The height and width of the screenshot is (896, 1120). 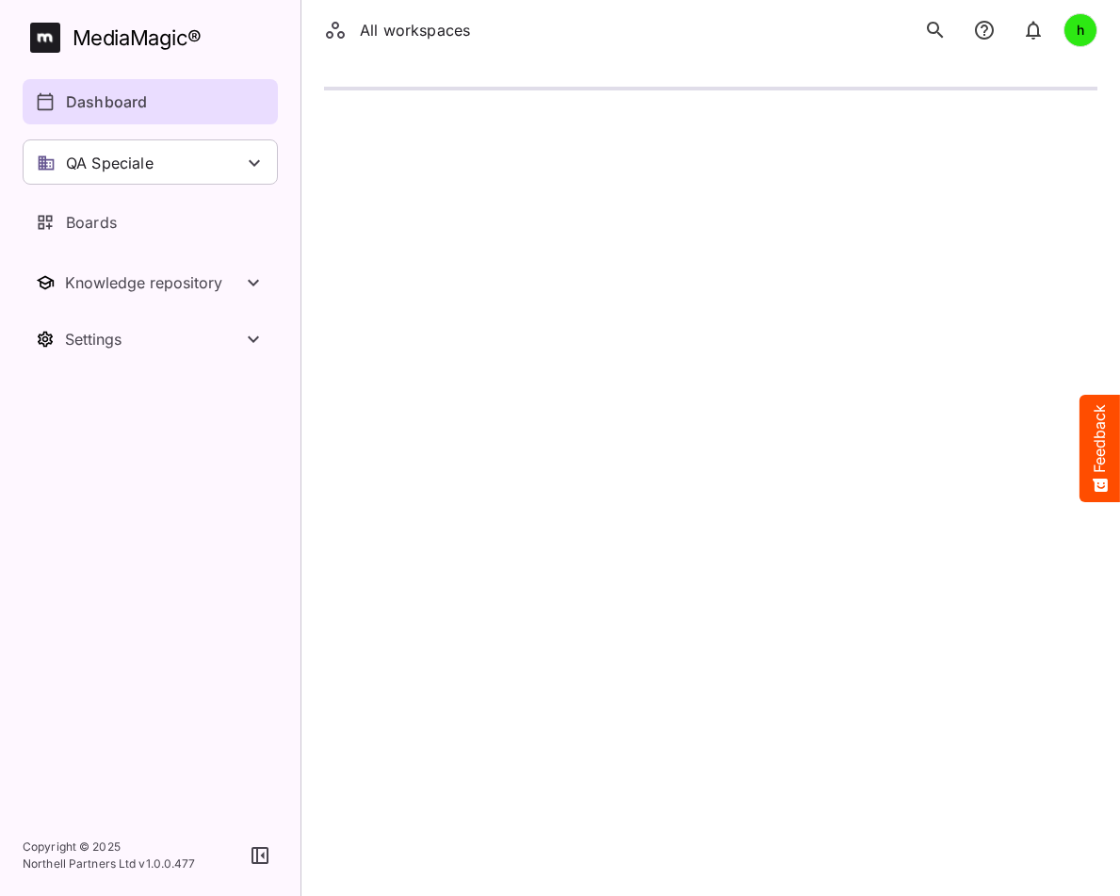 I want to click on div: MediaMagic ®, so click(x=137, y=38).